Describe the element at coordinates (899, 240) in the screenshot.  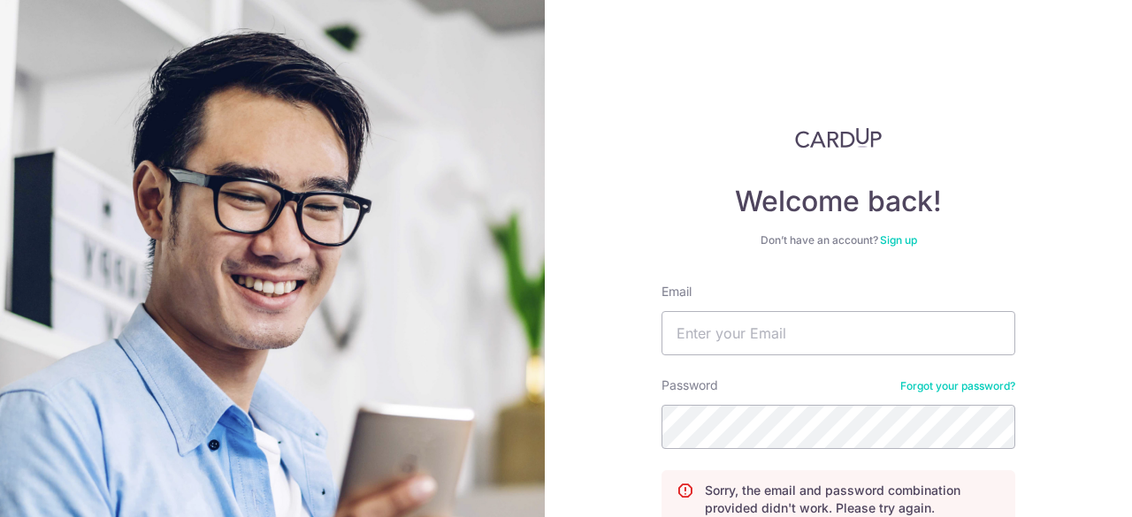
I see `a: Sign up` at that location.